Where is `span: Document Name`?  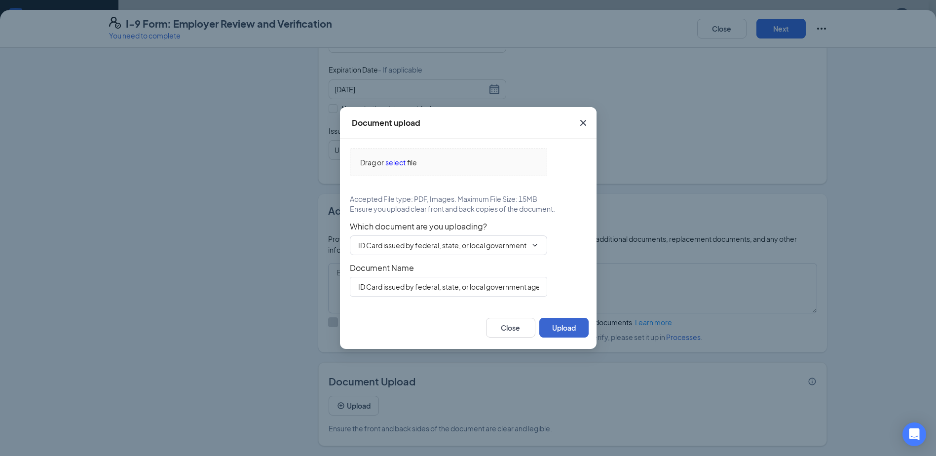 span: Document Name is located at coordinates (468, 268).